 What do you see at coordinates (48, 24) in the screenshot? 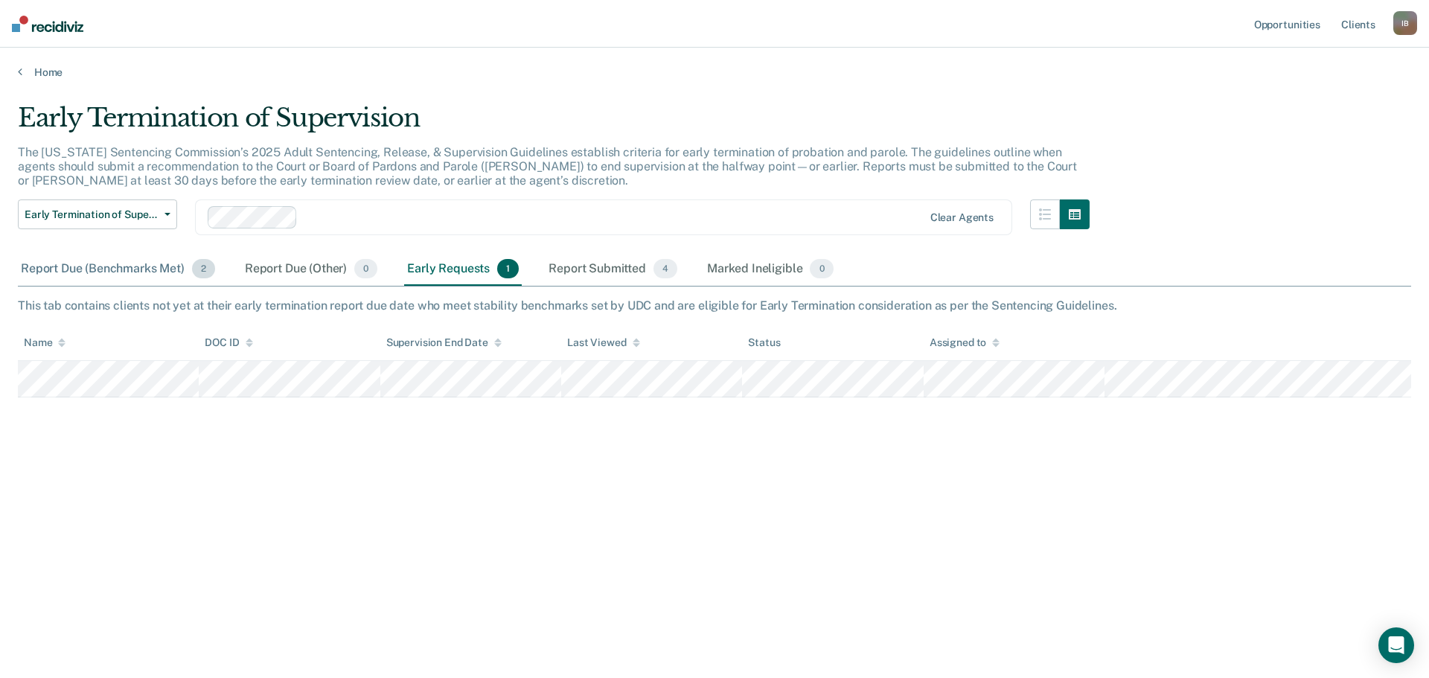
I see `img: Recidiviz` at bounding box center [48, 24].